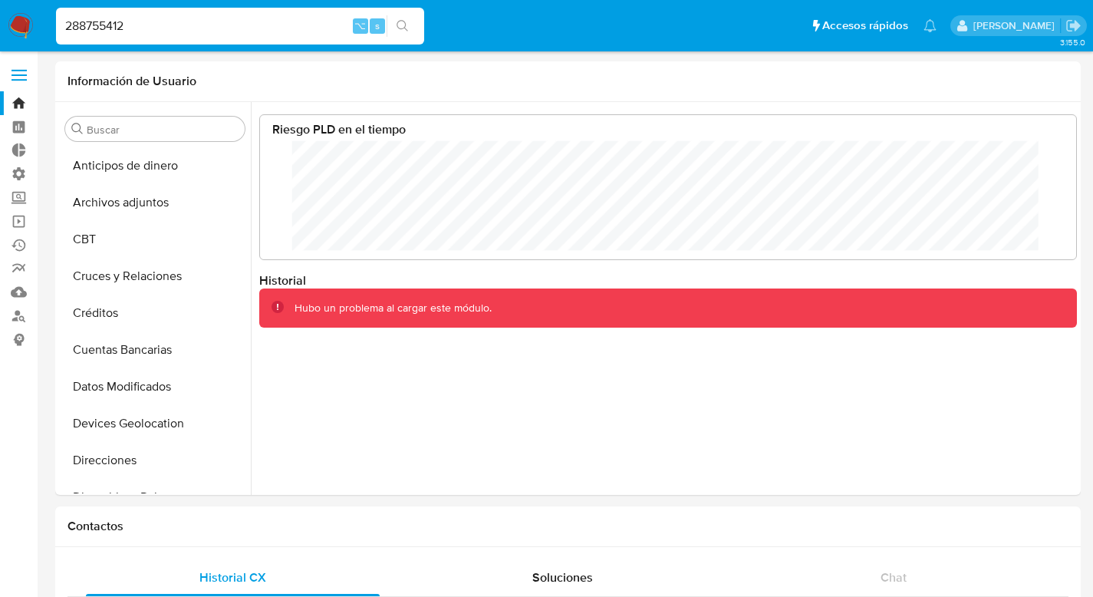  Describe the element at coordinates (282, 280) in the screenshot. I see `strong: Historial` at that location.